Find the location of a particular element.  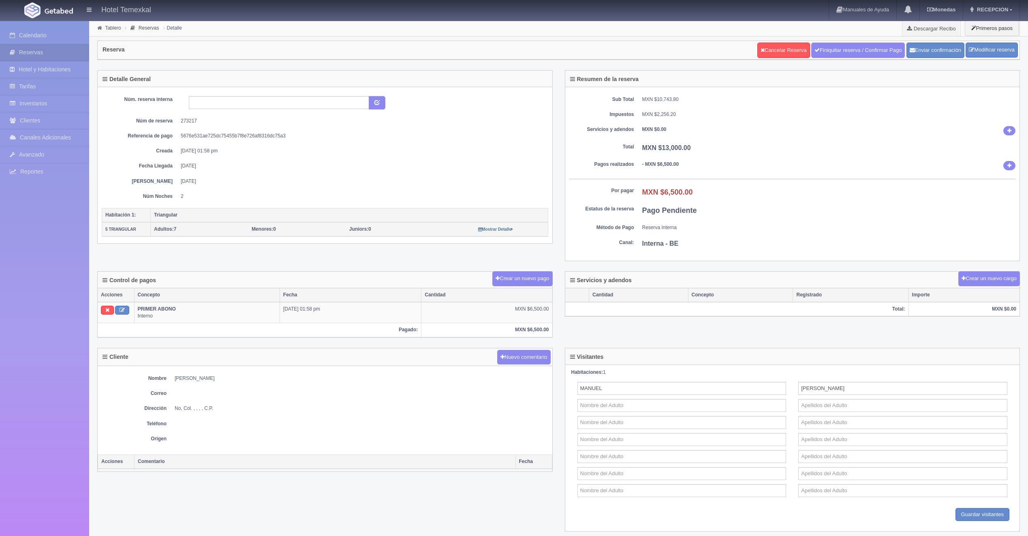

a: Finiquitar reserva / Confirmar Pago is located at coordinates (858, 50).